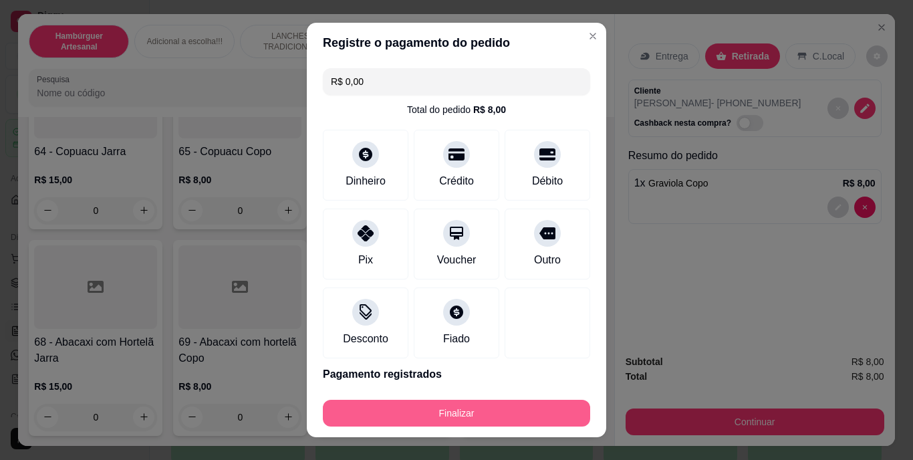 The width and height of the screenshot is (913, 460). What do you see at coordinates (366, 181) in the screenshot?
I see `div: Dinheiro` at bounding box center [366, 181].